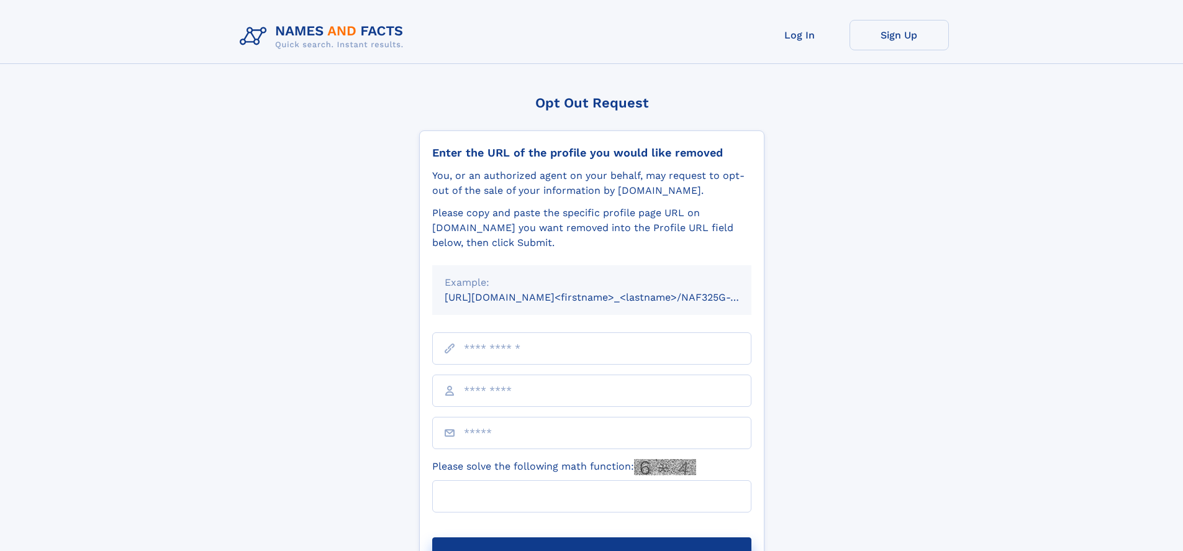 This screenshot has height=551, width=1183. I want to click on a: Sign Up, so click(899, 35).